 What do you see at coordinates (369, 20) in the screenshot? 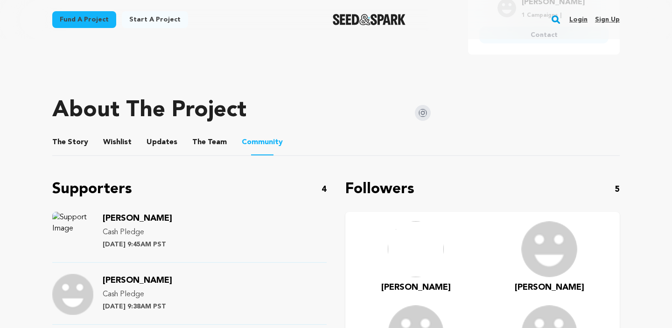
I see `img: Seed&Spark Logo Dark Mode` at bounding box center [369, 20].